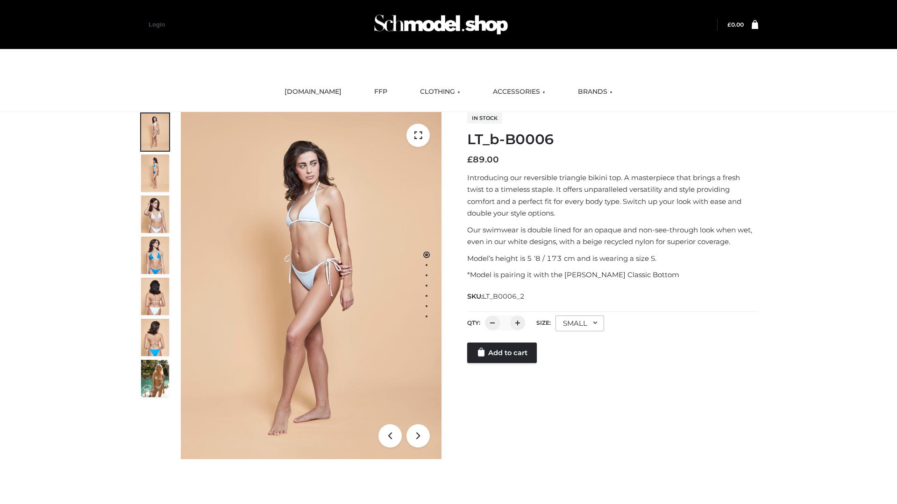 Image resolution: width=897 pixels, height=504 pixels. What do you see at coordinates (580, 324) in the screenshot?
I see `div: SMALL` at bounding box center [580, 324].